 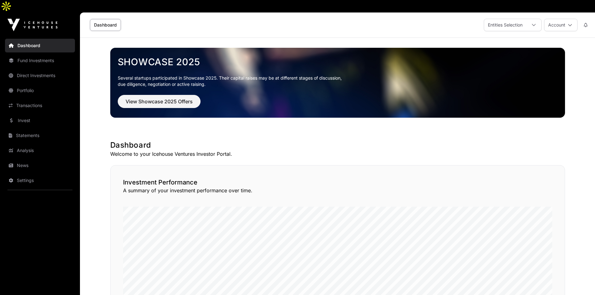 What do you see at coordinates (338, 145) in the screenshot?
I see `h1: Dashboard` at bounding box center [338, 145].